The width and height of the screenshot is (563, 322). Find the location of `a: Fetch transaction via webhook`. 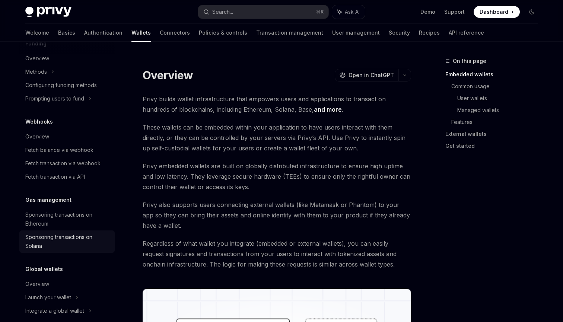

a: Fetch transaction via webhook is located at coordinates (67, 164).